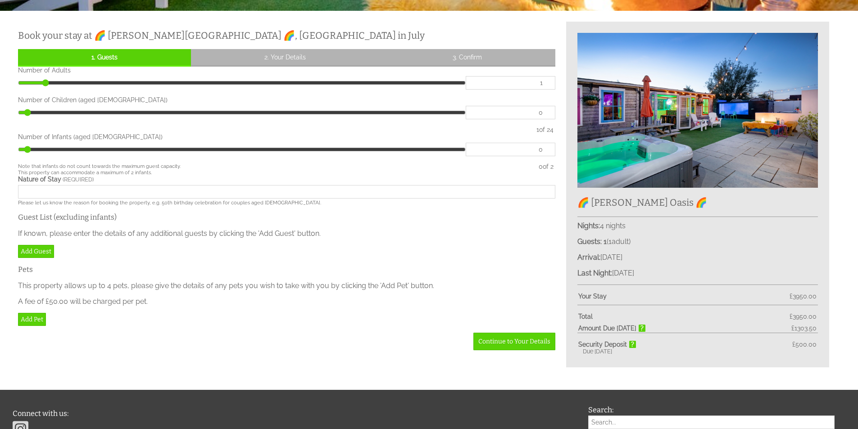  Describe the element at coordinates (806, 345) in the screenshot. I see `span: 500.00` at that location.